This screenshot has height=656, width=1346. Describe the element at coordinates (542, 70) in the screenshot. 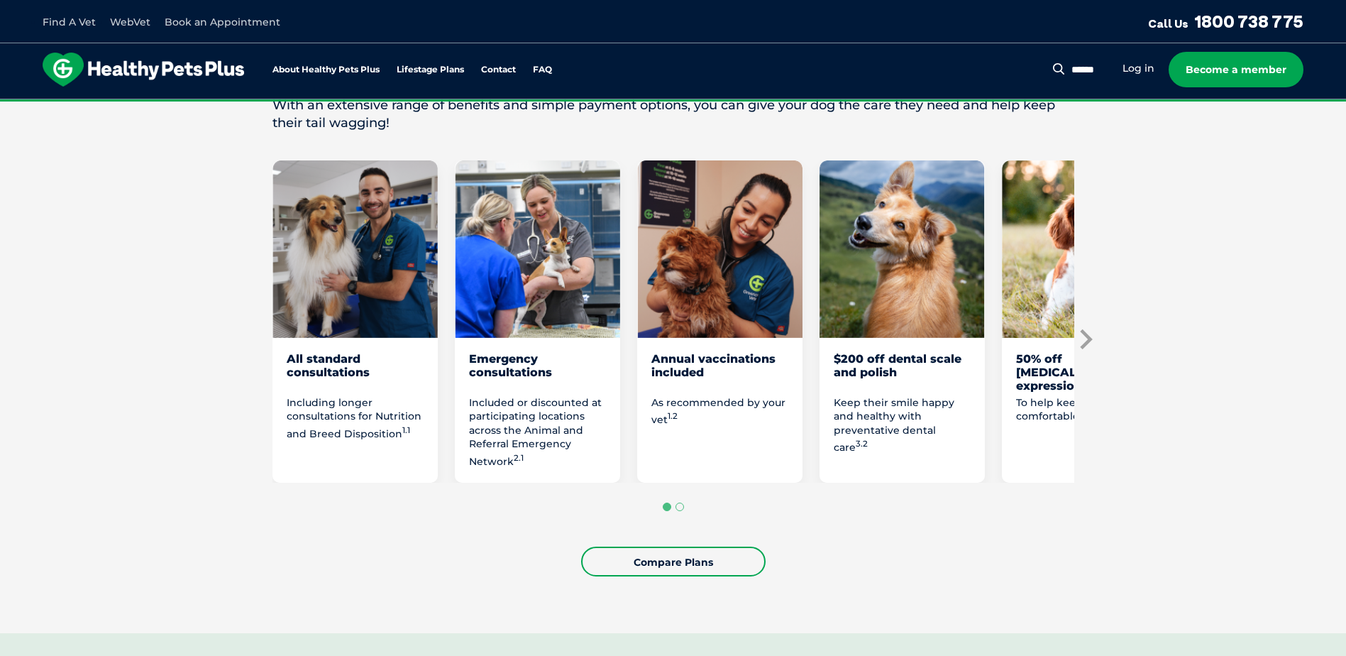

I see `a: FAQ` at that location.